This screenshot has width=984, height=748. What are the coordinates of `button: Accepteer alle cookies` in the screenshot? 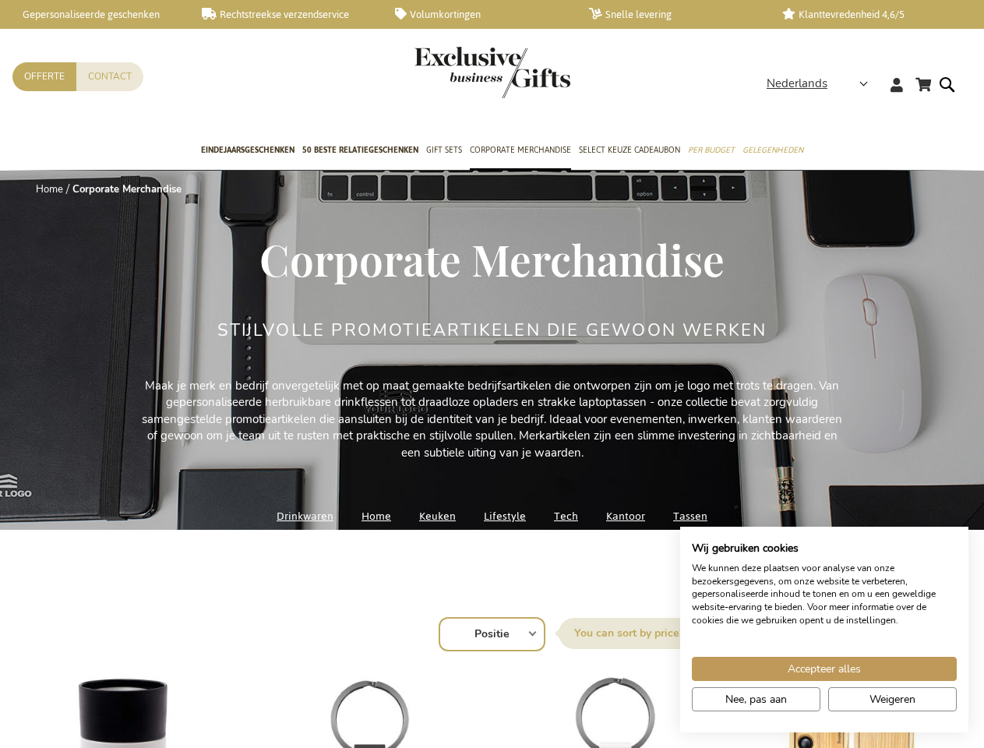 It's located at (824, 669).